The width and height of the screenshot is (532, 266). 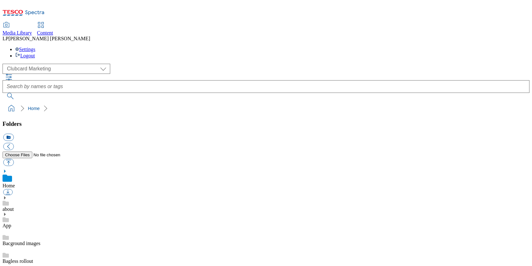 What do you see at coordinates (22, 243) in the screenshot?
I see `a: Bacground images` at bounding box center [22, 243].